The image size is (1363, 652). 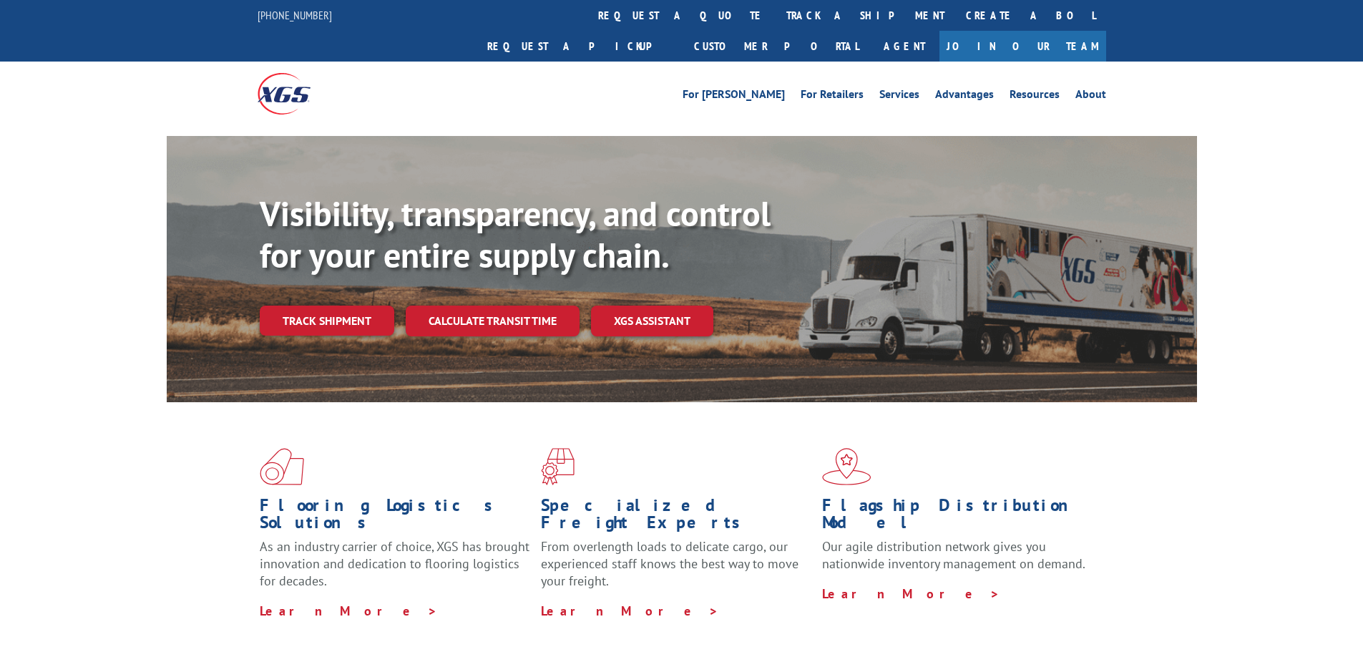 What do you see at coordinates (395, 517) in the screenshot?
I see `h1: Flooring Logistics Solutions` at bounding box center [395, 517].